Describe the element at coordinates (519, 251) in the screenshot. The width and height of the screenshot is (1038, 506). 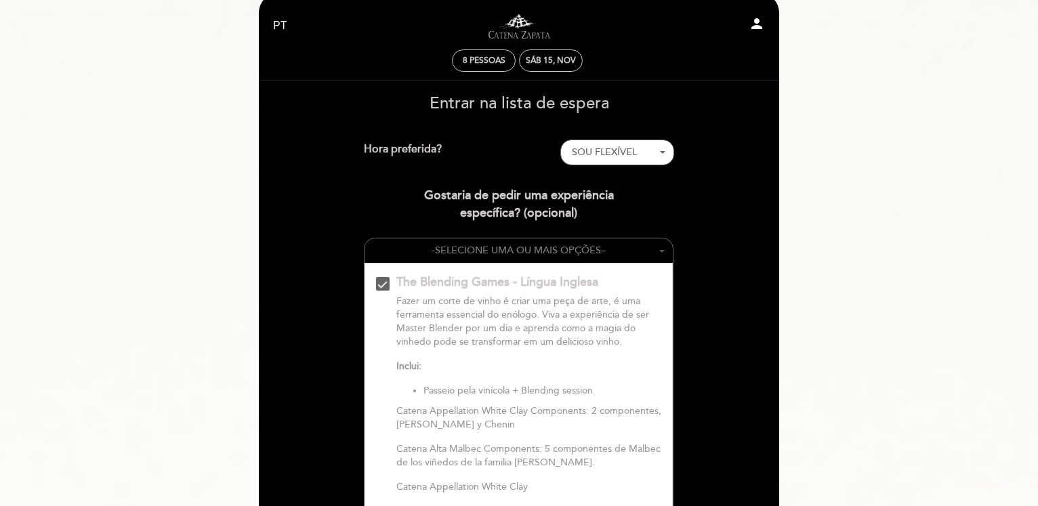
I see `button: -SELECIONE UMA OU MAIS OPÇÕES–` at that location.